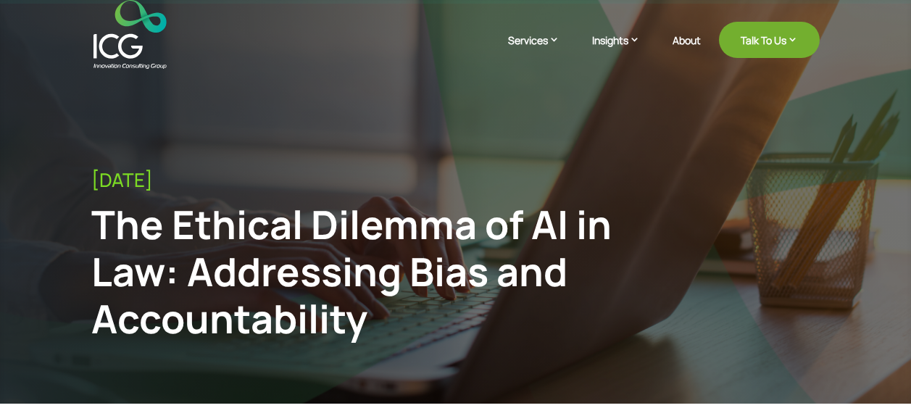  I want to click on div: The Ethical Dilemma of AI in Law: Addressing Bias and Accountability, so click(372, 271).